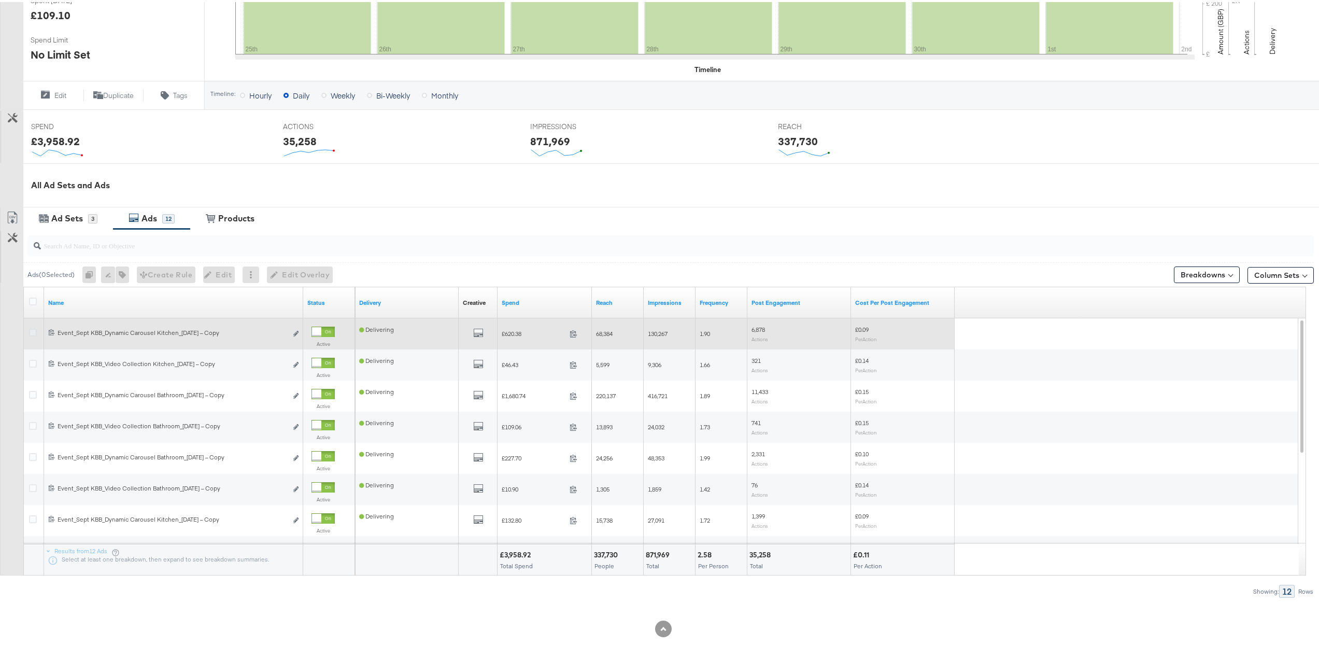 The width and height of the screenshot is (1319, 659). Describe the element at coordinates (607, 552) in the screenshot. I see `div: 337,730` at that location.